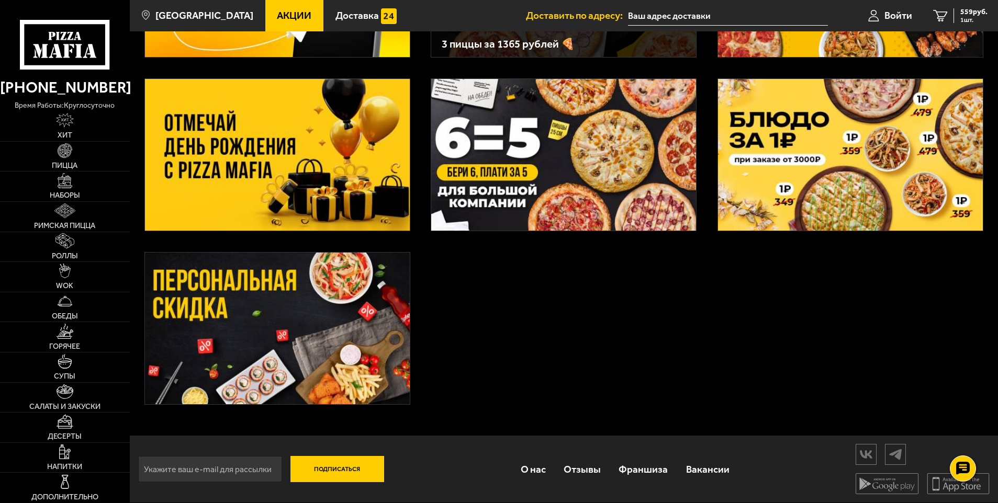  Describe the element at coordinates (65, 407) in the screenshot. I see `span: Салаты и закуски` at that location.